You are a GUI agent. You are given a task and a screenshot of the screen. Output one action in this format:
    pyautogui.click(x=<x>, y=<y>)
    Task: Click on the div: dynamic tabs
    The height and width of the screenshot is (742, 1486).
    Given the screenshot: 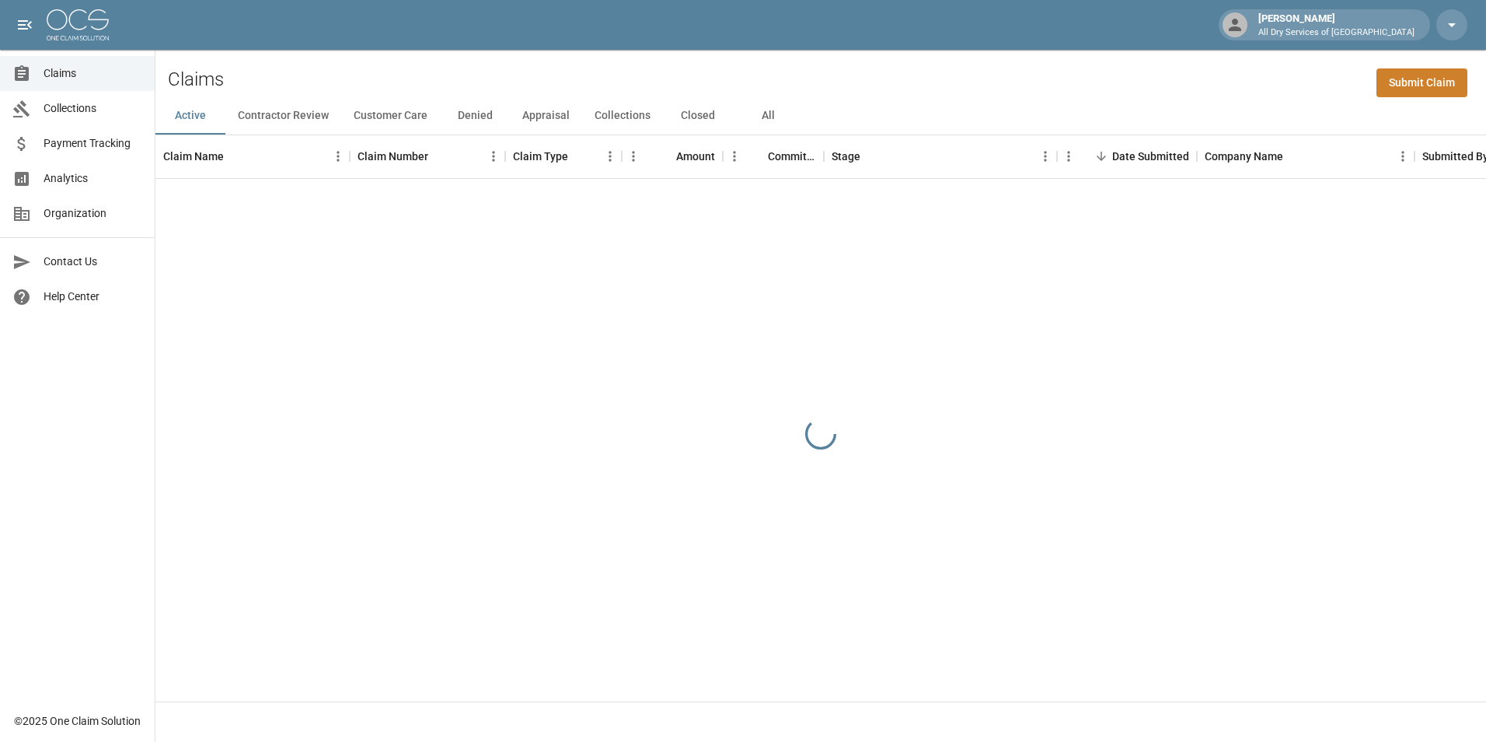 What is the action you would take?
    pyautogui.click(x=821, y=116)
    